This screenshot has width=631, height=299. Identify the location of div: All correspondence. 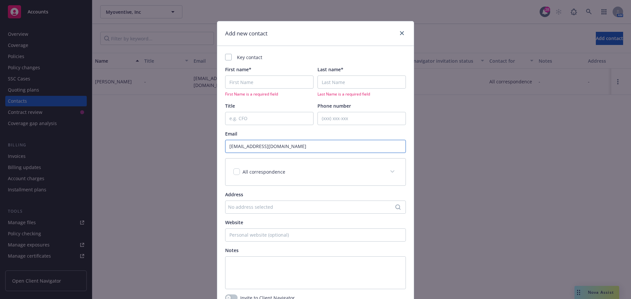
(315, 172).